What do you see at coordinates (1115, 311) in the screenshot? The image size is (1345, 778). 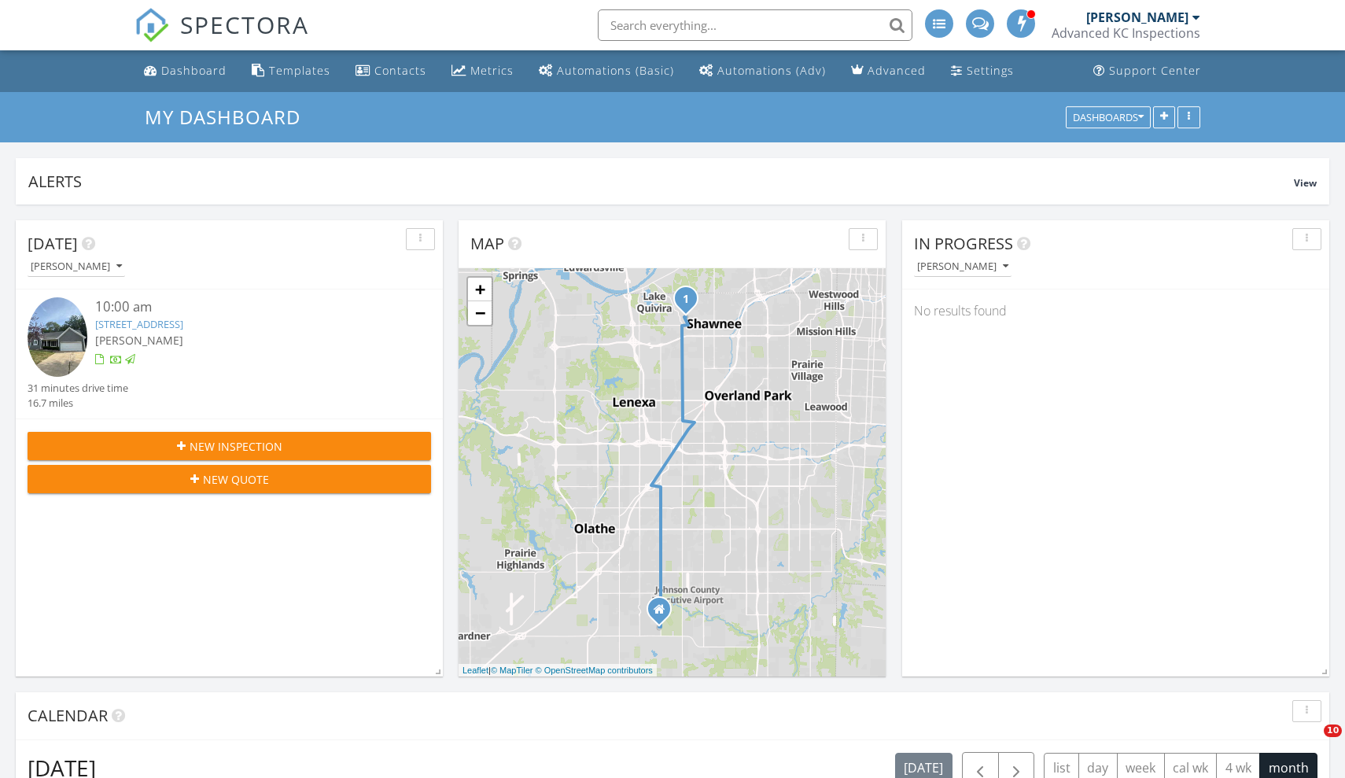 I see `div: No results found` at bounding box center [1115, 311].